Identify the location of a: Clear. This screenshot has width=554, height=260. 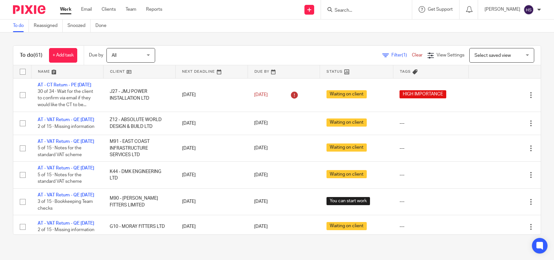
(417, 55).